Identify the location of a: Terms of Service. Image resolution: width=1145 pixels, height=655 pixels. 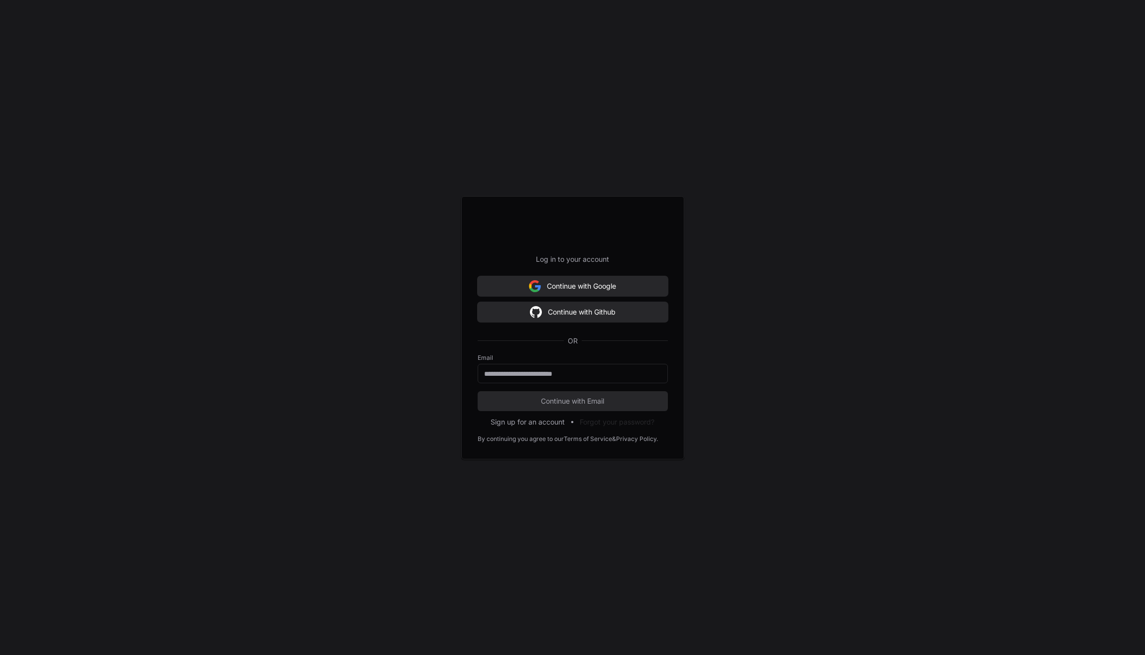
(587, 439).